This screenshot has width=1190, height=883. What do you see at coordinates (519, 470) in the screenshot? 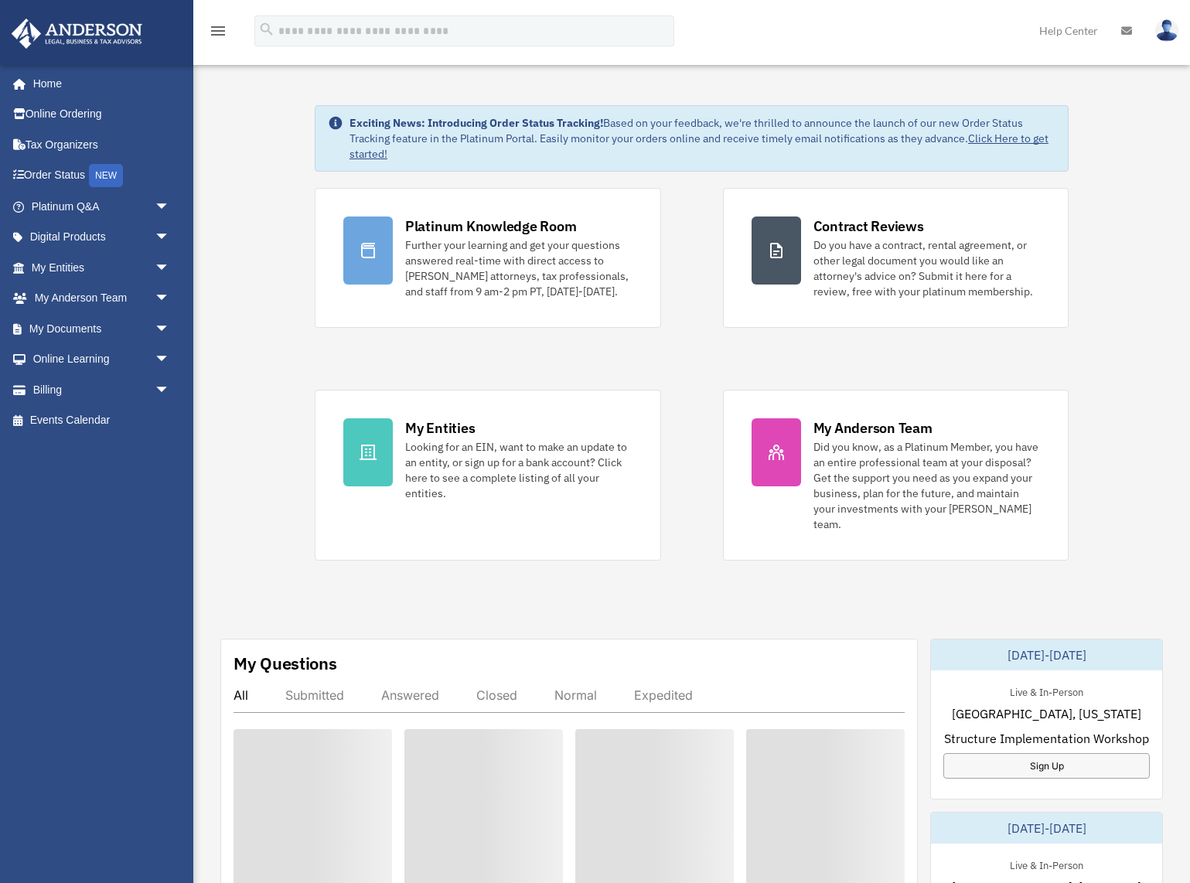
I see `div: Looking for an EIN, want to make an update to an entity, or sign up for a bank account? Click her...` at bounding box center [519, 470].